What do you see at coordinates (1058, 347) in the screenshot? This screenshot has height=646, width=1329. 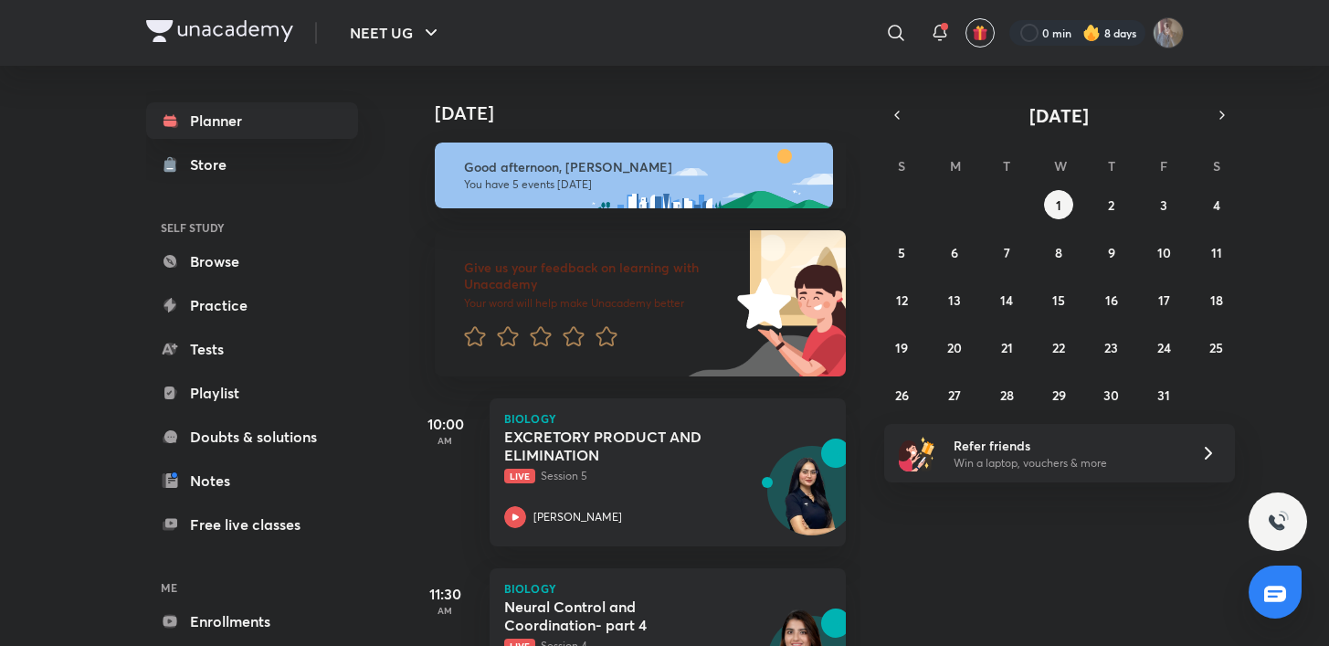 I see `abbr: October 22, 2025` at bounding box center [1058, 347].